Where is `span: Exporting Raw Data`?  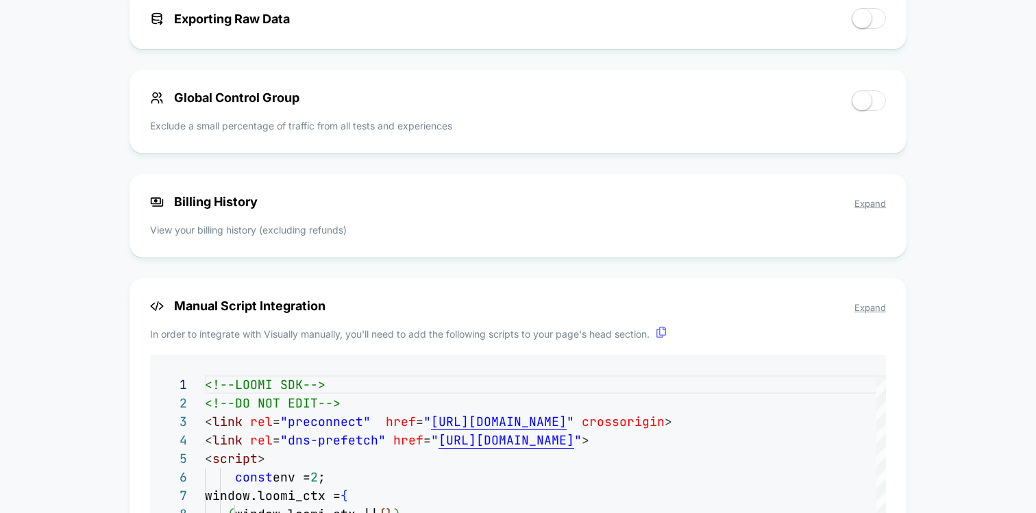 span: Exporting Raw Data is located at coordinates (220, 18).